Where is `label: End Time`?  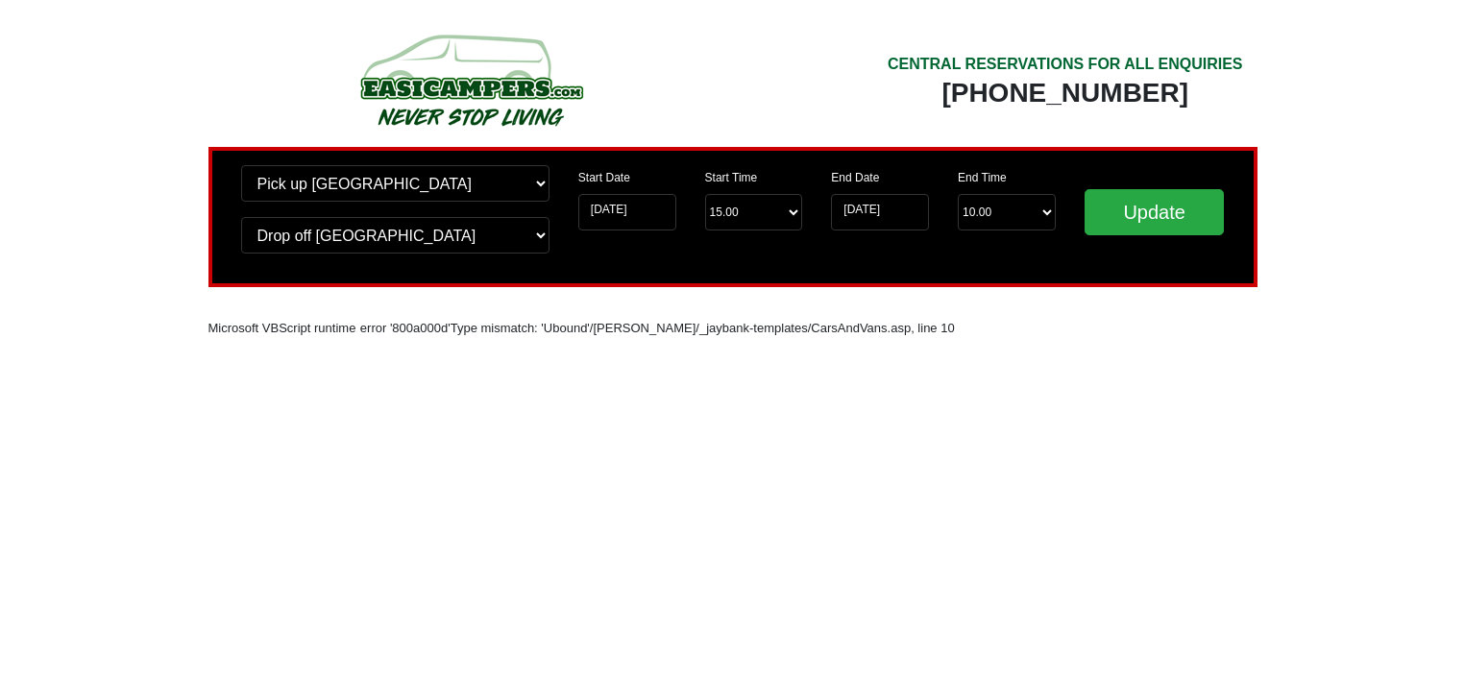 label: End Time is located at coordinates (982, 178).